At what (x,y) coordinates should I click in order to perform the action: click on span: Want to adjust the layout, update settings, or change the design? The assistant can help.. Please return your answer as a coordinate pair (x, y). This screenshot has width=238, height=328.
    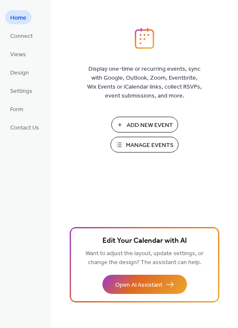
    Looking at the image, I should click on (145, 258).